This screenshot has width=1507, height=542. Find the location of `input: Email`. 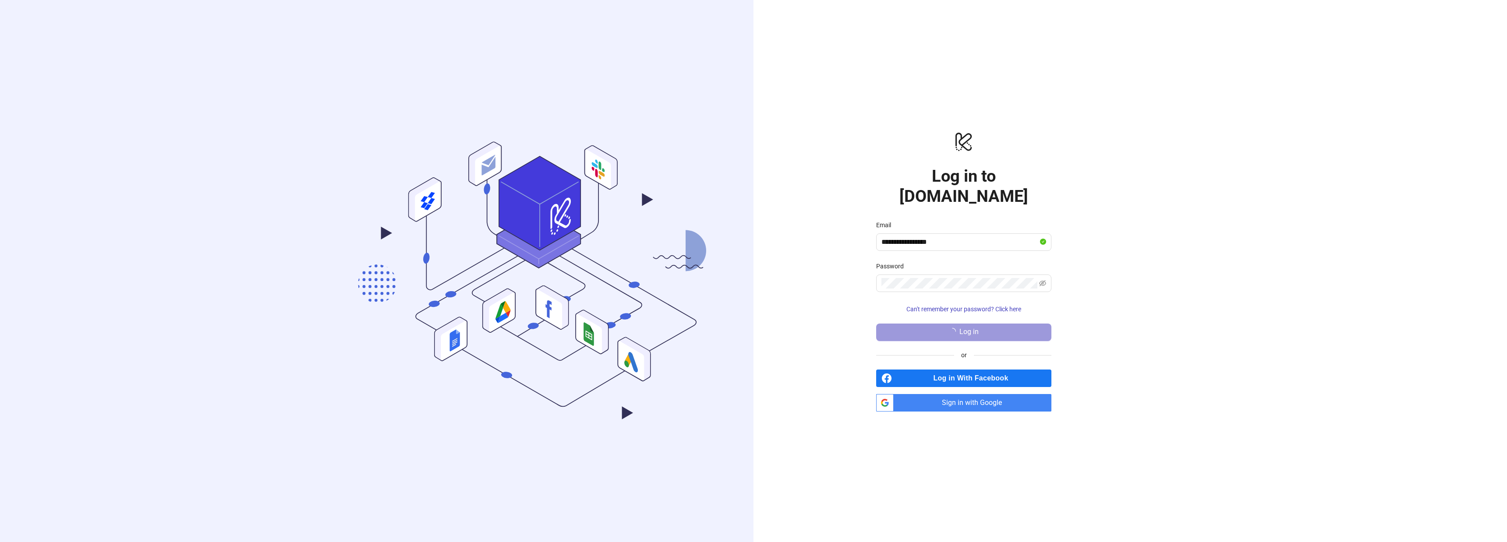

input: Email is located at coordinates (960, 242).